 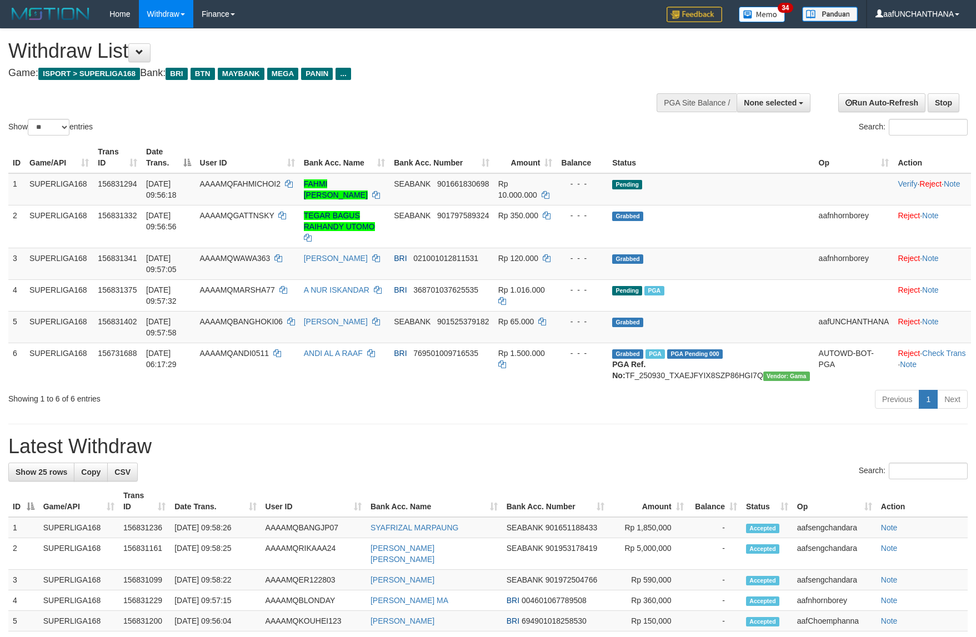 What do you see at coordinates (767, 501) in the screenshot?
I see `th: Status: activate to sort column ascending` at bounding box center [767, 501].